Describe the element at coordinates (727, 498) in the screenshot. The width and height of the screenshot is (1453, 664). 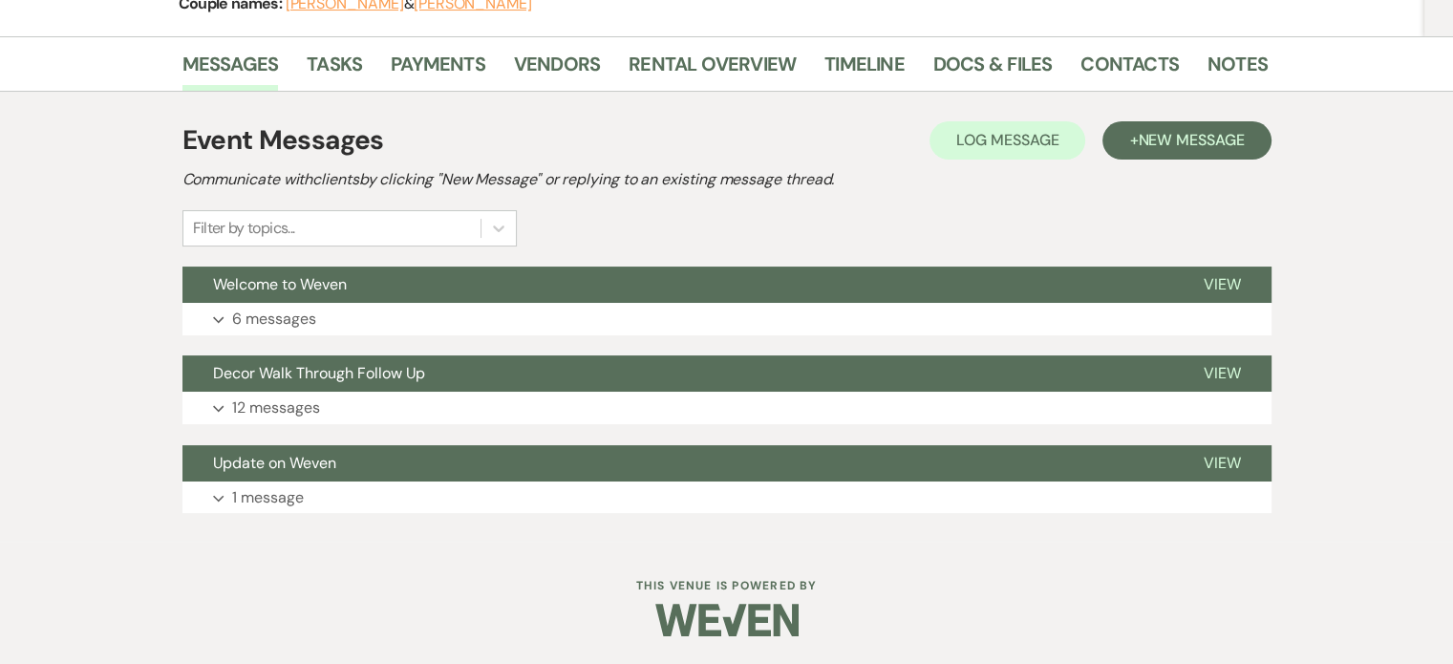
I see `button: 1 message` at that location.